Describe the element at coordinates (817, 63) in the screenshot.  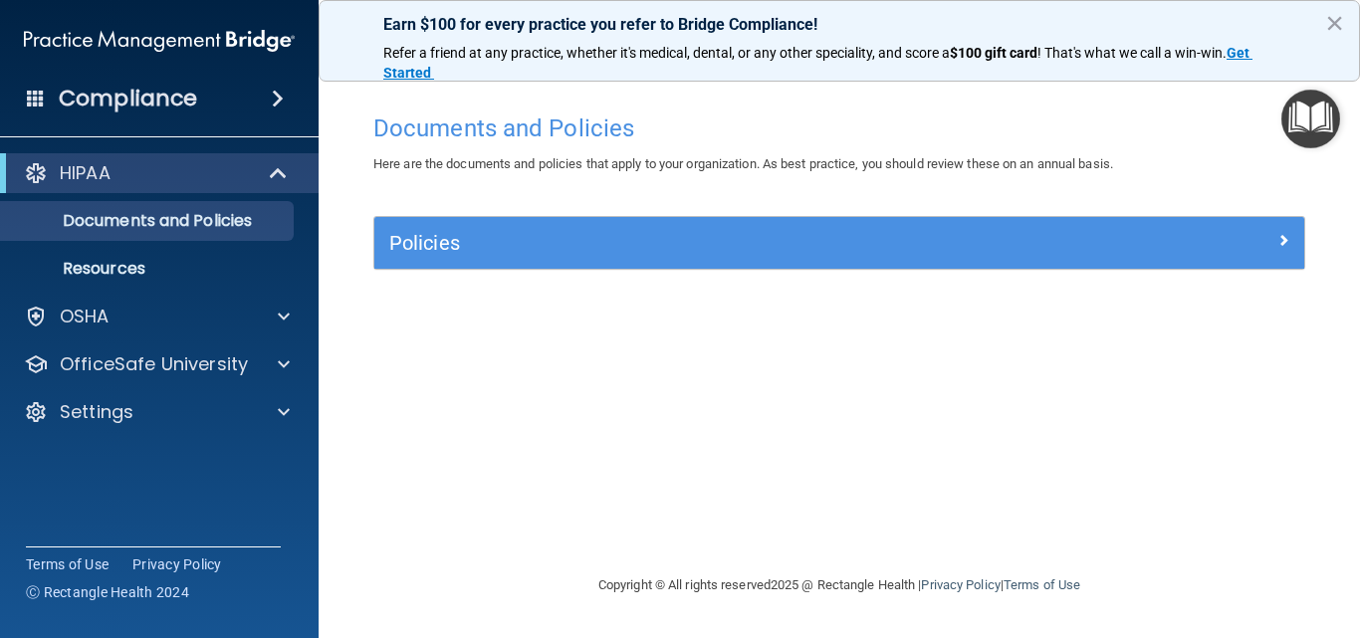
I see `strong: Get Started` at that location.